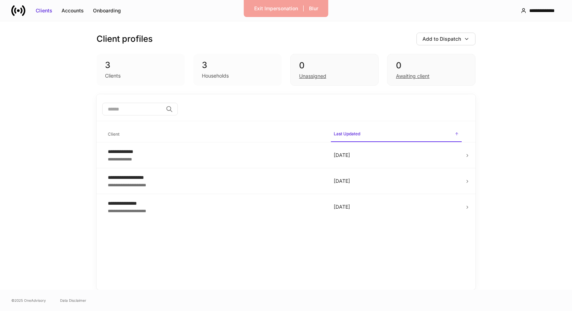  What do you see at coordinates (107, 11) in the screenshot?
I see `button: Onboarding` at bounding box center [107, 11].